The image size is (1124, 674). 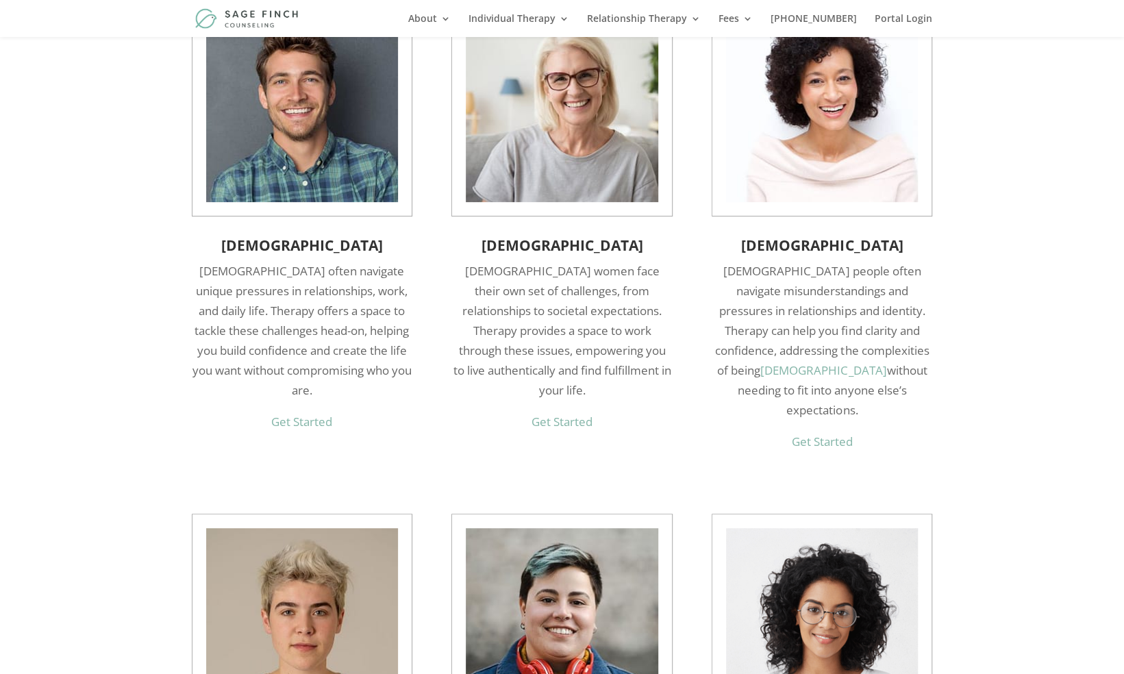 What do you see at coordinates (562, 106) in the screenshot?
I see `img: older-aces` at bounding box center [562, 106].